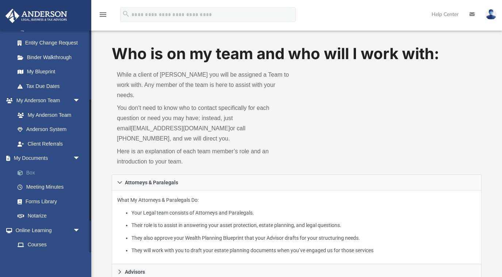 The height and width of the screenshot is (277, 502). I want to click on a: My Anderson Team, so click(47, 115).